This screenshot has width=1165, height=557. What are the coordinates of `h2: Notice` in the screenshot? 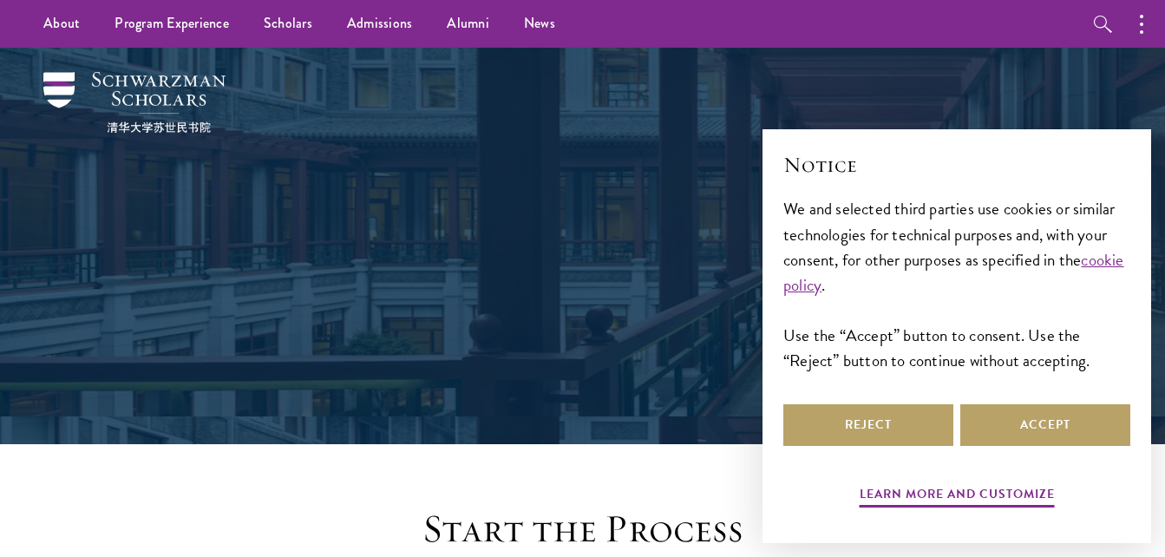 It's located at (956, 165).